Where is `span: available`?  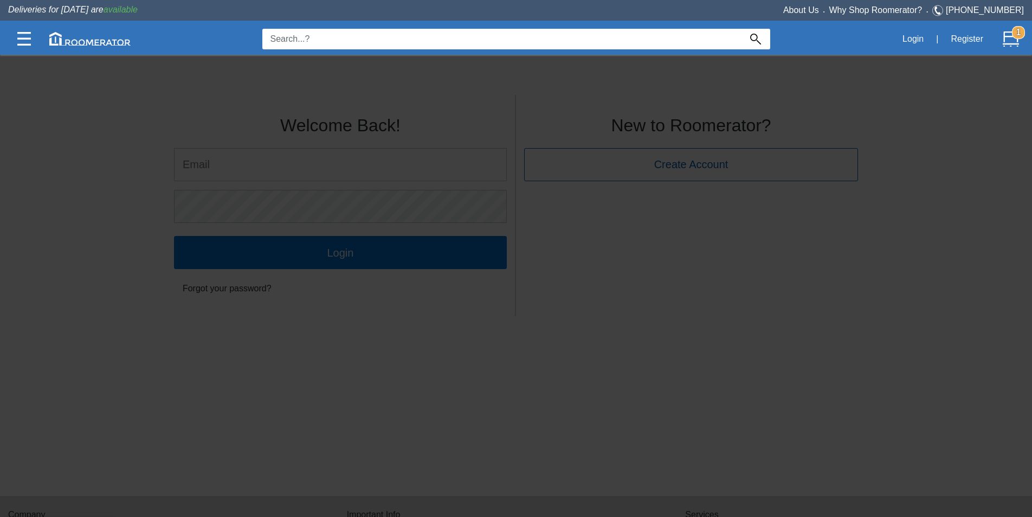
span: available is located at coordinates (120, 9).